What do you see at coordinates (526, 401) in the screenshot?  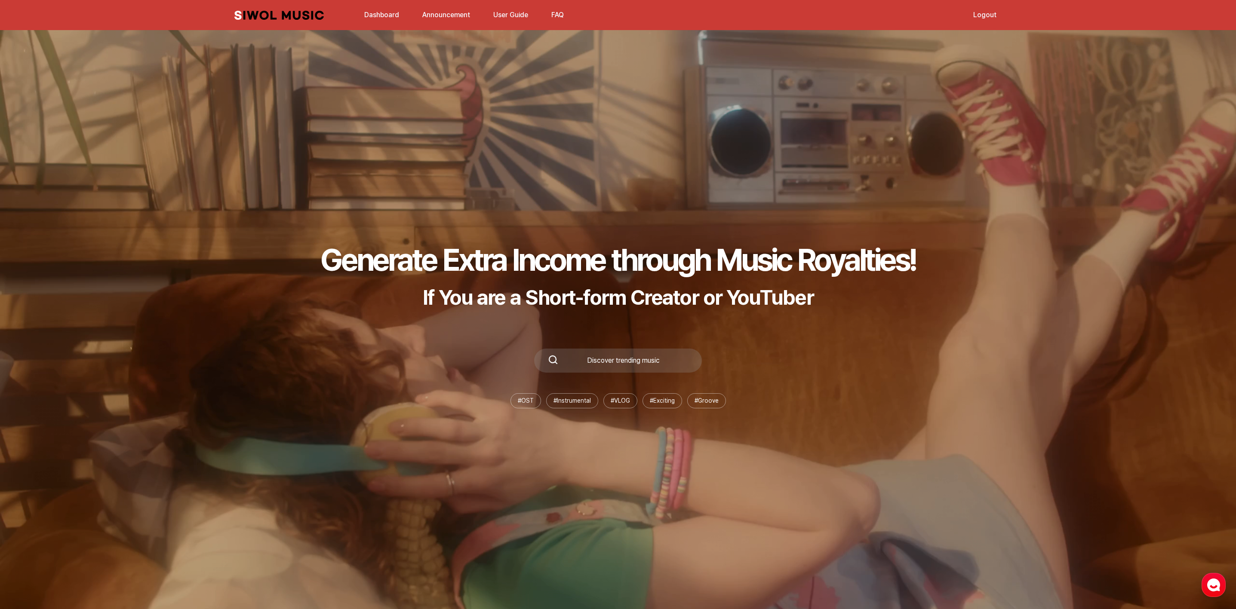 I see `li: # OST` at bounding box center [526, 401].